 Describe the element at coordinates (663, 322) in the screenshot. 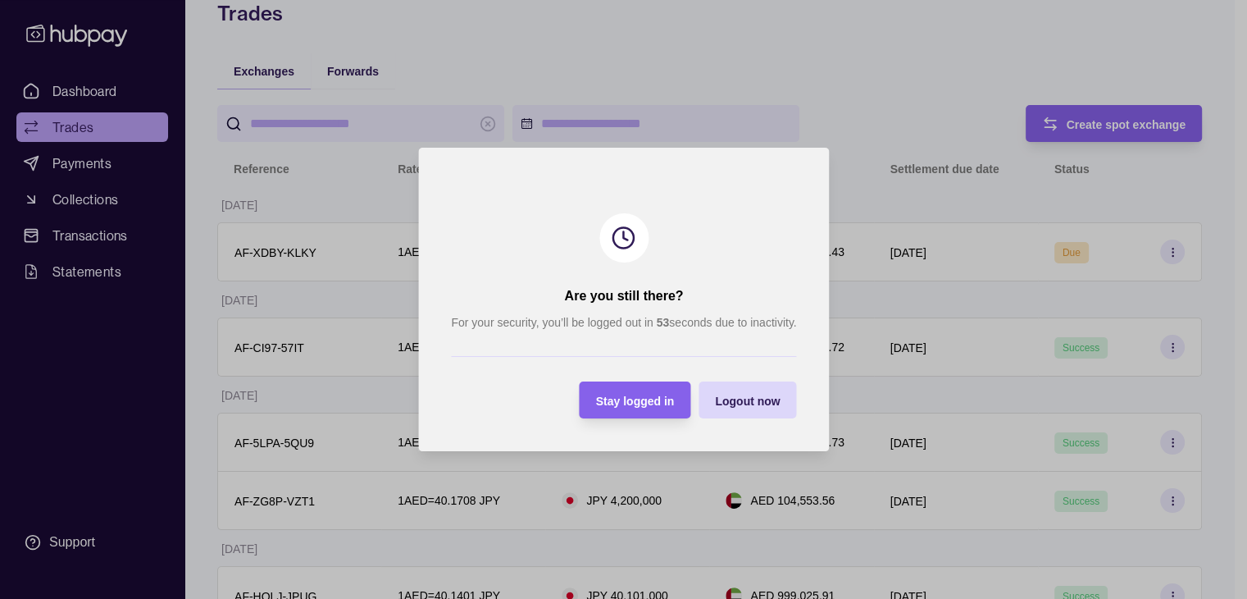

I see `strong: 53` at that location.